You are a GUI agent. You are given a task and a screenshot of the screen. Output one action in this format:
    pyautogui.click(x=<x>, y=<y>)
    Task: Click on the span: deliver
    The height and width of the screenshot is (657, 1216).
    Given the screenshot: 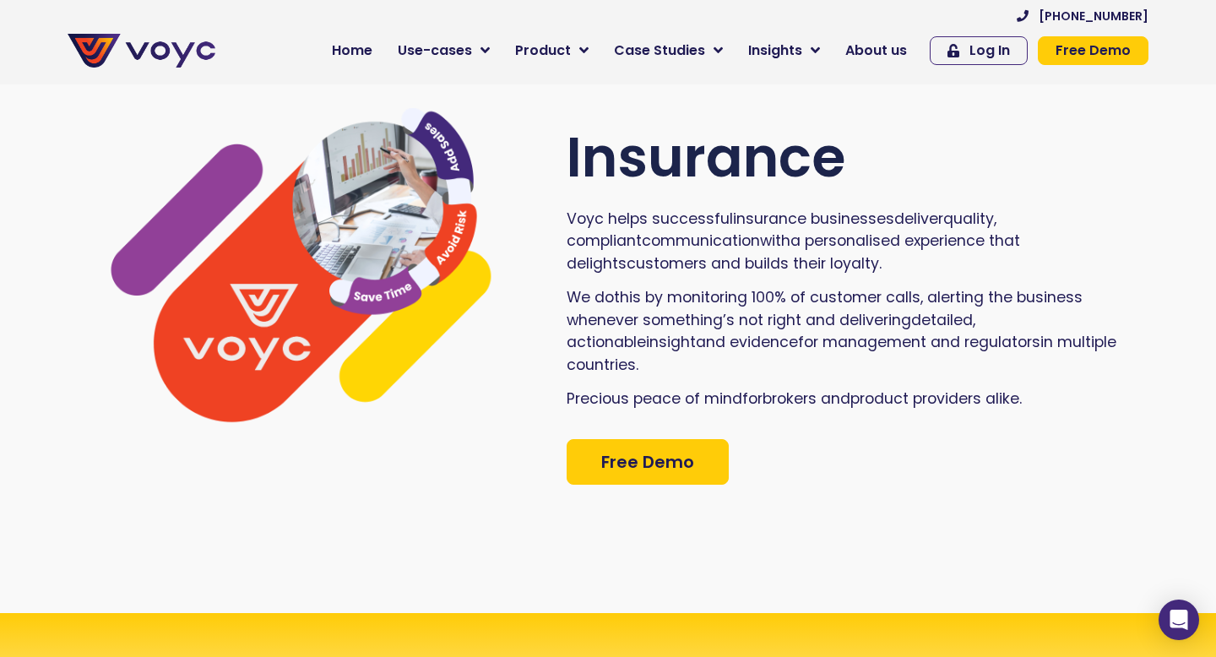 What is the action you would take?
    pyautogui.click(x=919, y=219)
    